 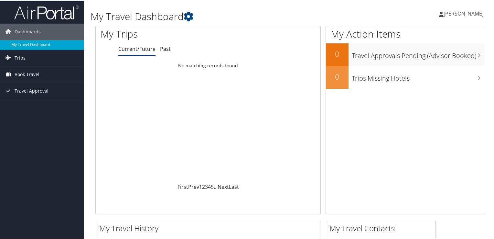 I want to click on h2: My Travel Contacts, so click(x=383, y=227).